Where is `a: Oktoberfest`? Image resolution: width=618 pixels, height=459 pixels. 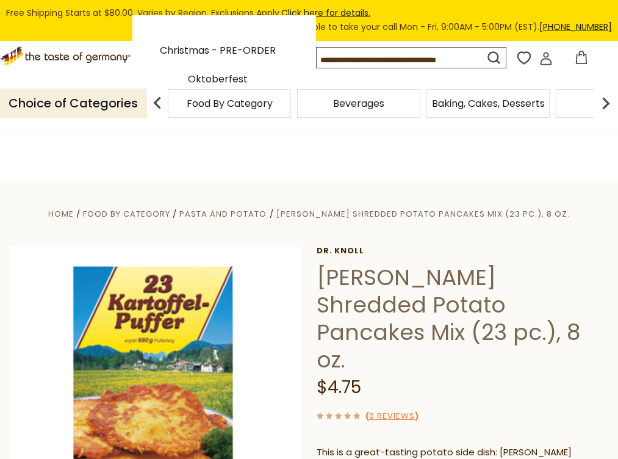
a: Oktoberfest is located at coordinates (218, 79).